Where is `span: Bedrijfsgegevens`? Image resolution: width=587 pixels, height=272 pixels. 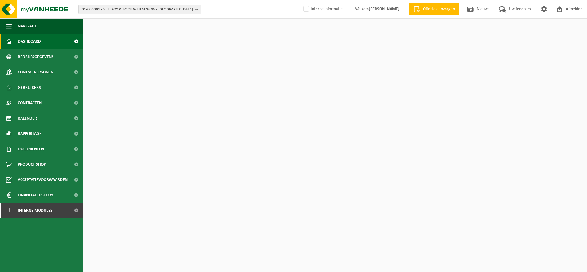 span: Bedrijfsgegevens is located at coordinates (36, 57).